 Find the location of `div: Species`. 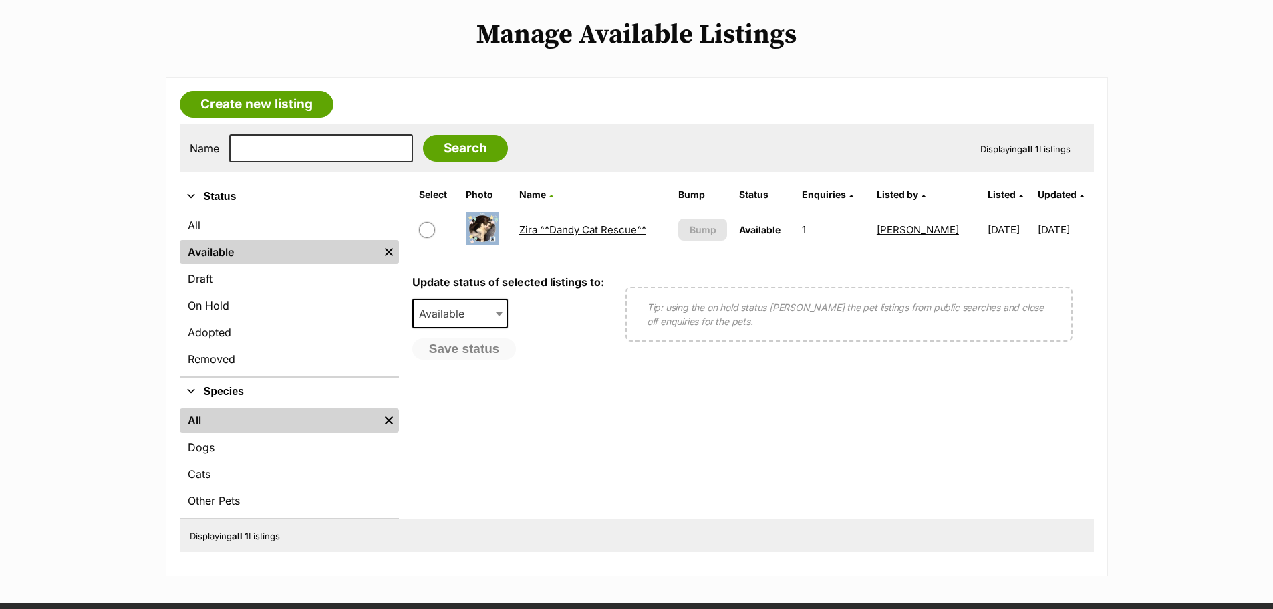

div: Species is located at coordinates (289, 462).